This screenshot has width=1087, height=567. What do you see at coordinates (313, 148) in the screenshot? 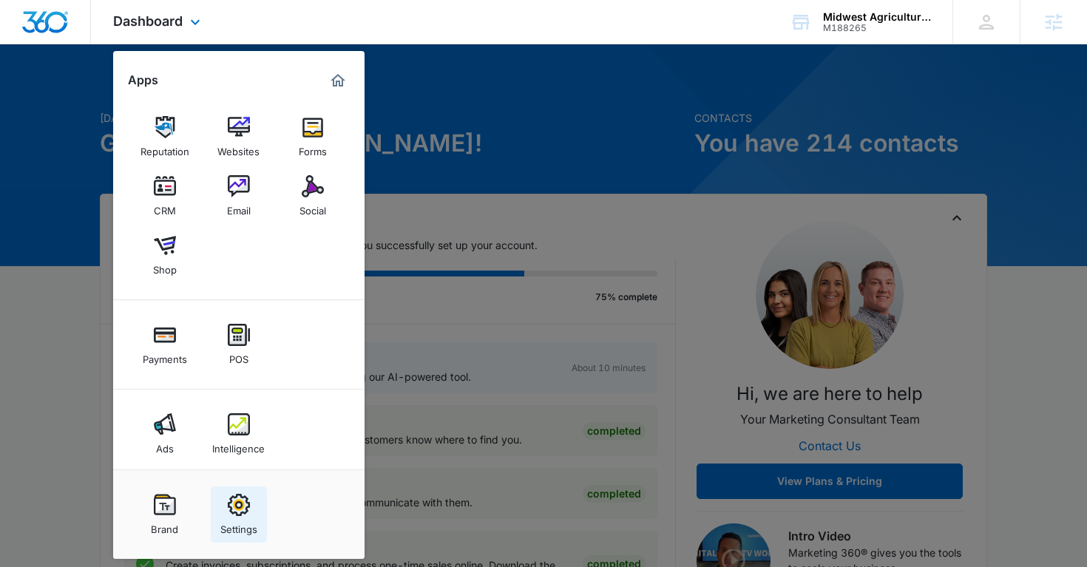
I see `div: Forms` at bounding box center [313, 148].